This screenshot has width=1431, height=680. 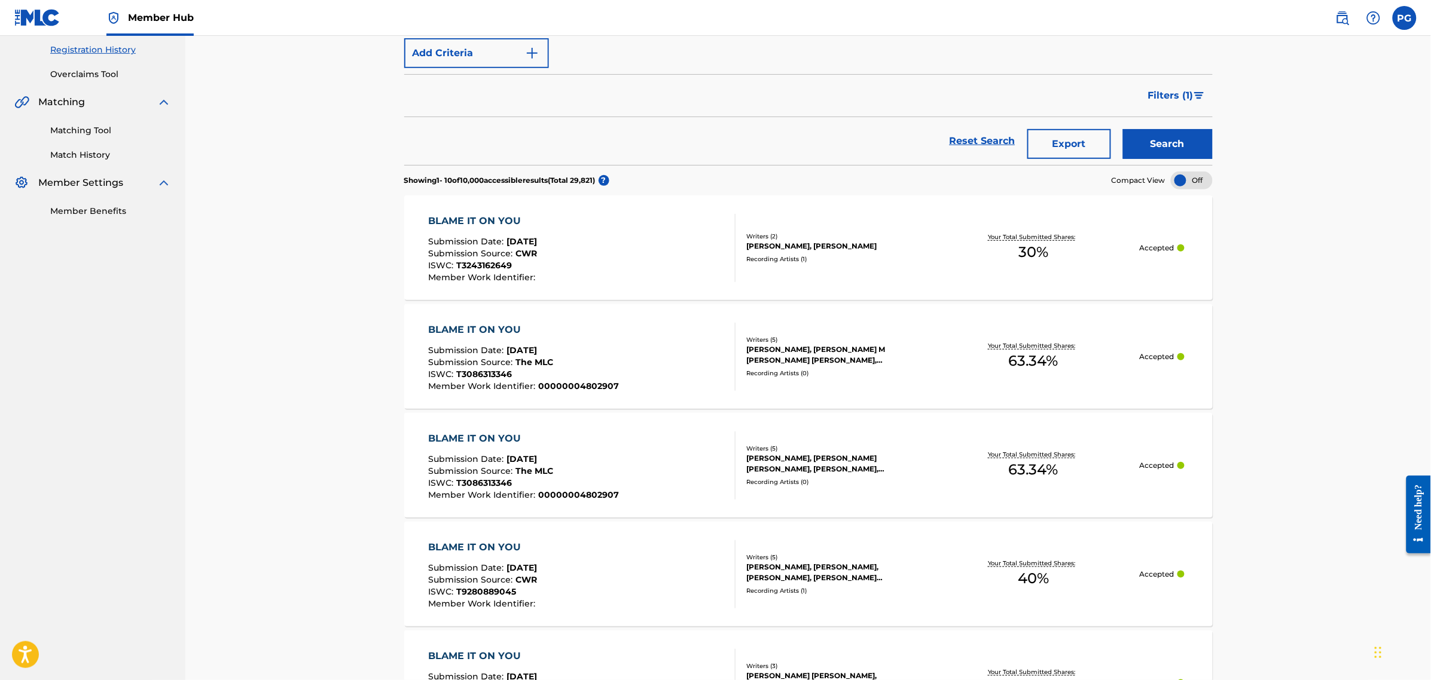 What do you see at coordinates (837, 236) in the screenshot?
I see `div: Writers ( 2 )` at bounding box center [837, 236].